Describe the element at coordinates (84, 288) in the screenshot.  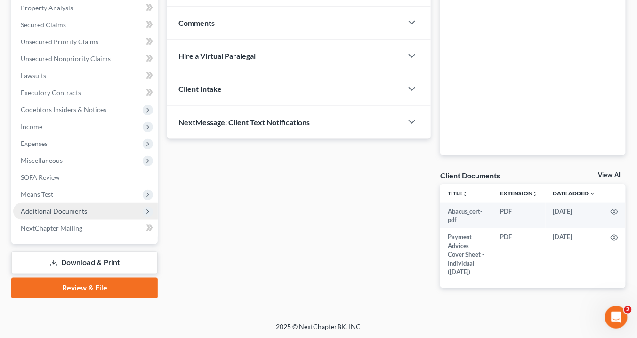
I see `a: Review & File` at that location.